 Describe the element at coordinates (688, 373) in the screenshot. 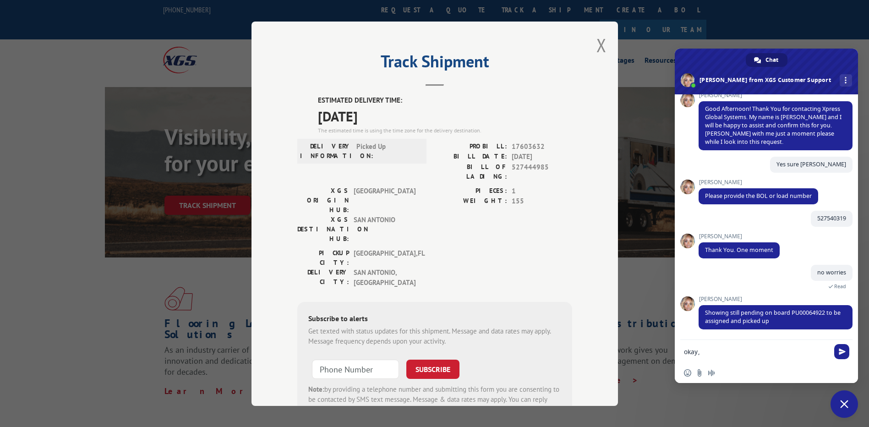

I see `span: Insert an emoji` at that location.